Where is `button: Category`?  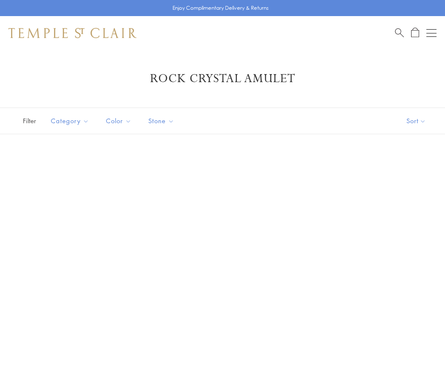 button: Category is located at coordinates (70, 121).